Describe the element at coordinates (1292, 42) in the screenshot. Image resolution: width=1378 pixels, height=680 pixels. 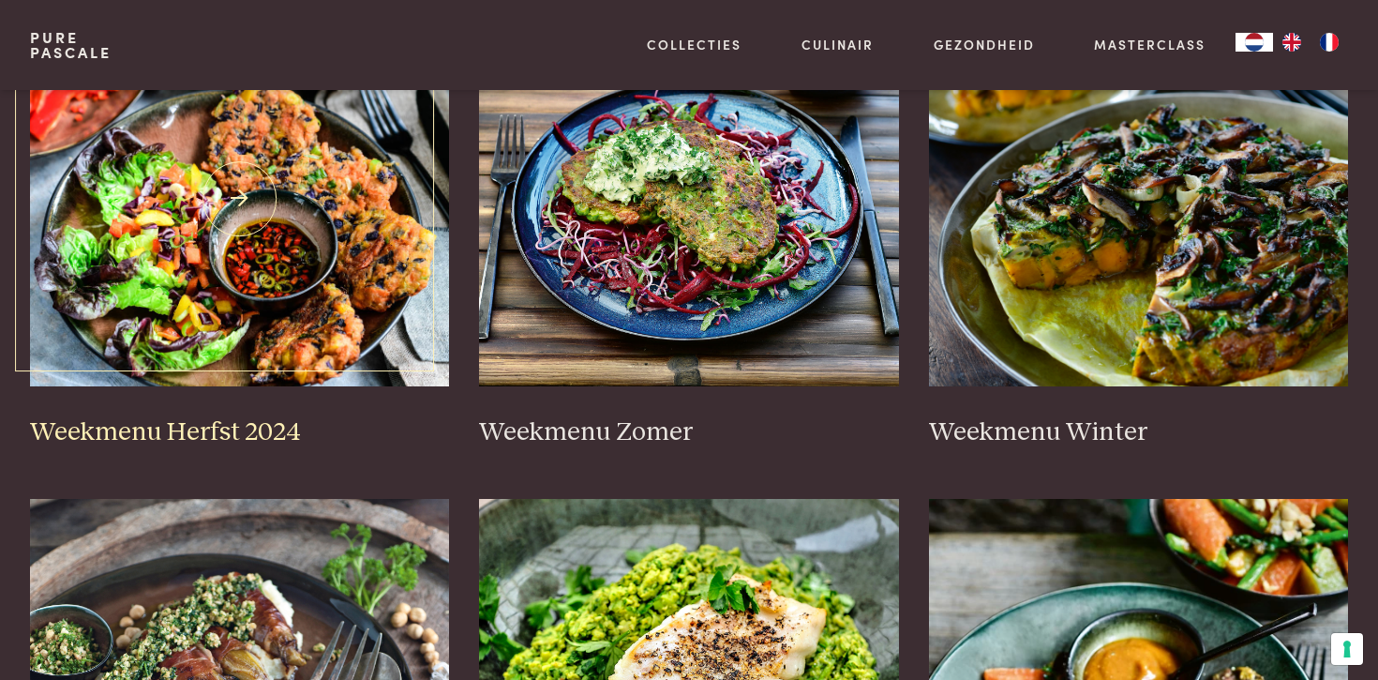
I see `aside: Language selected: Nederlands` at that location.